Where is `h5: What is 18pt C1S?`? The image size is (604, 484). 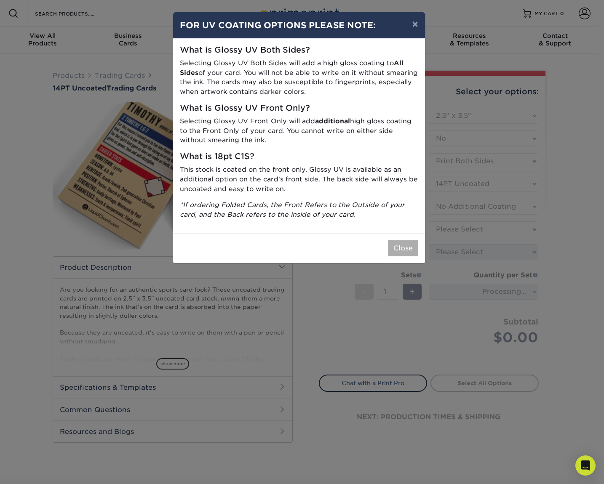 h5: What is 18pt C1S? is located at coordinates (299, 157).